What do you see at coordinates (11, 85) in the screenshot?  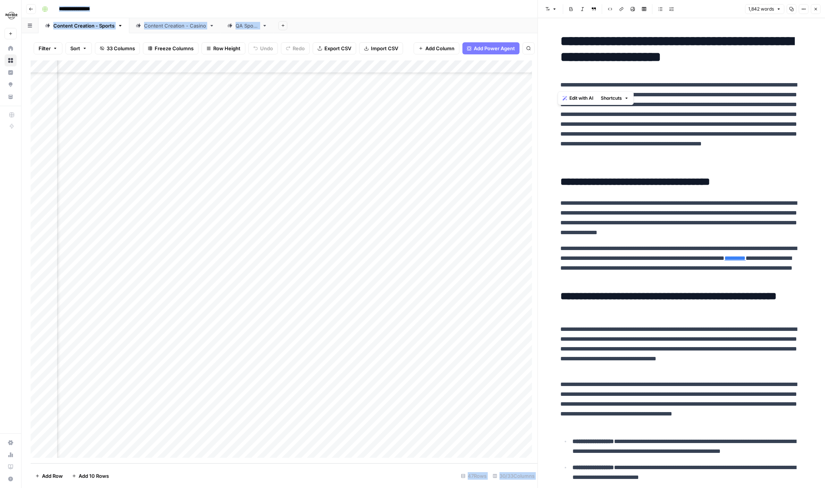 I see `a: Opportunities` at bounding box center [11, 85].